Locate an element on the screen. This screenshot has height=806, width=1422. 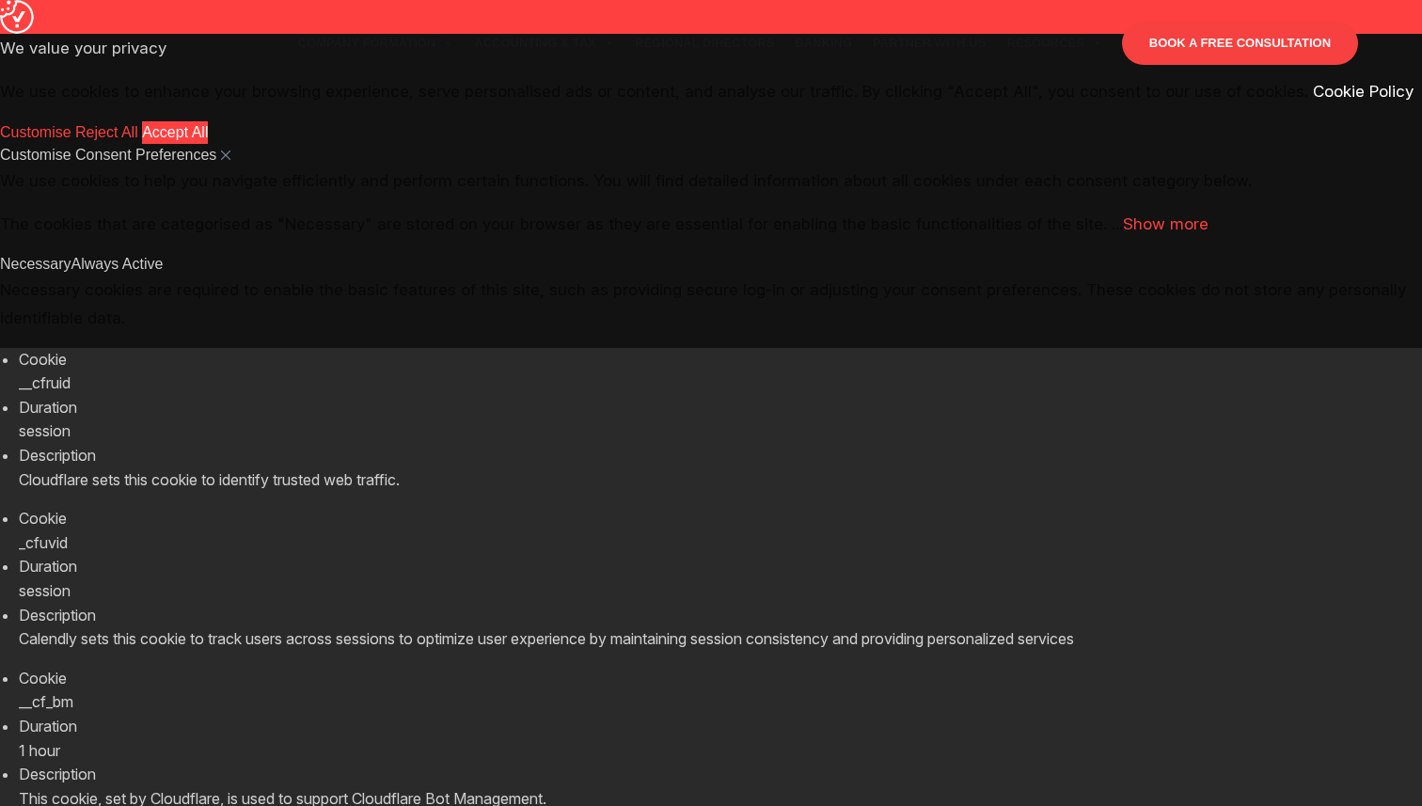
div: Calendly sets this cookie to track users across sessions to optimize user experience by maintaini... is located at coordinates (720, 639).